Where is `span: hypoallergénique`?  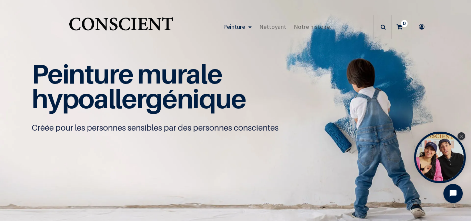
span: hypoallergénique is located at coordinates (138, 99).